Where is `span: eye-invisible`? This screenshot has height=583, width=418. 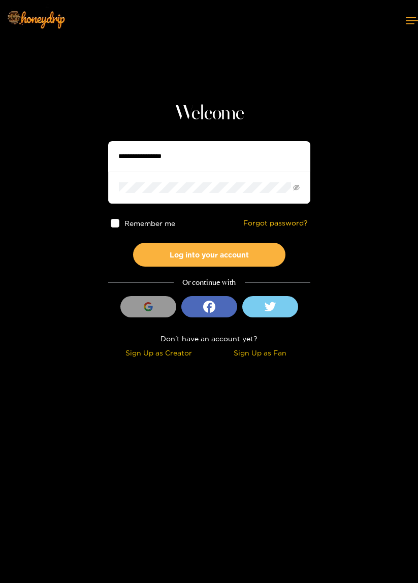
span: eye-invisible is located at coordinates (296, 187).